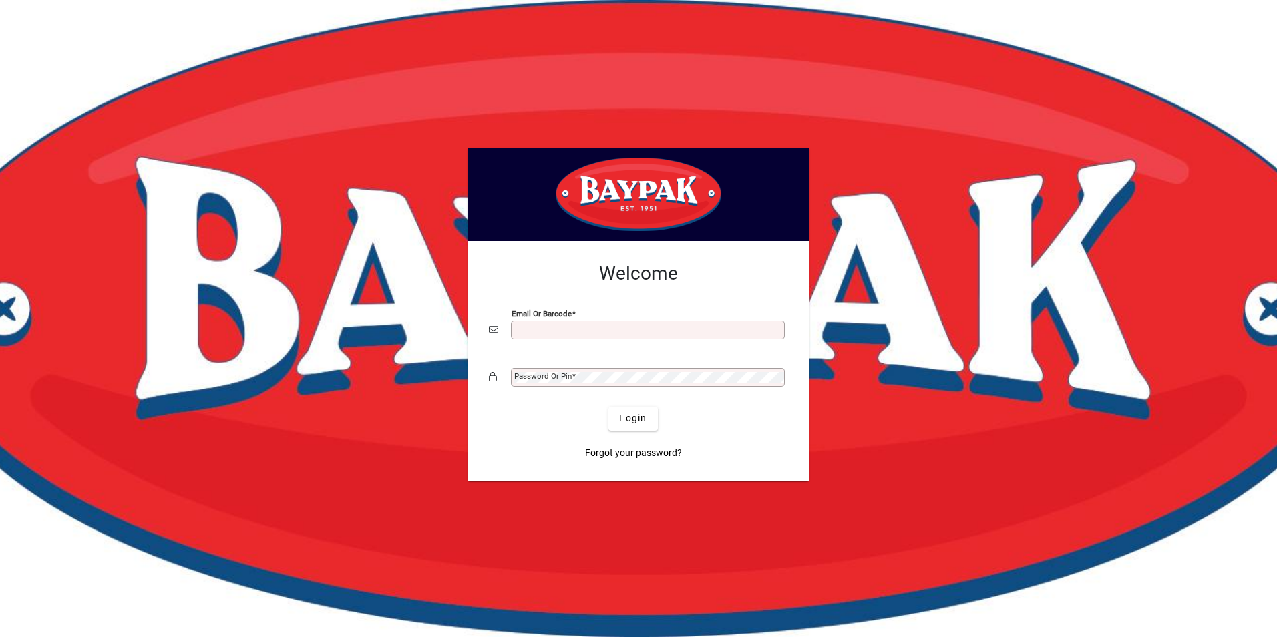 This screenshot has width=1277, height=637. I want to click on button: Login, so click(633, 419).